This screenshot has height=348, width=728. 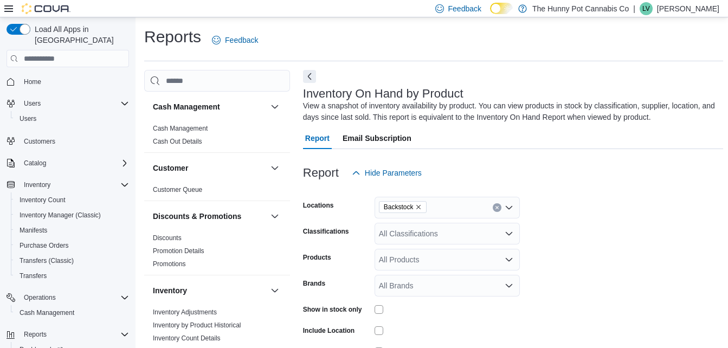 I want to click on label: Products, so click(x=317, y=257).